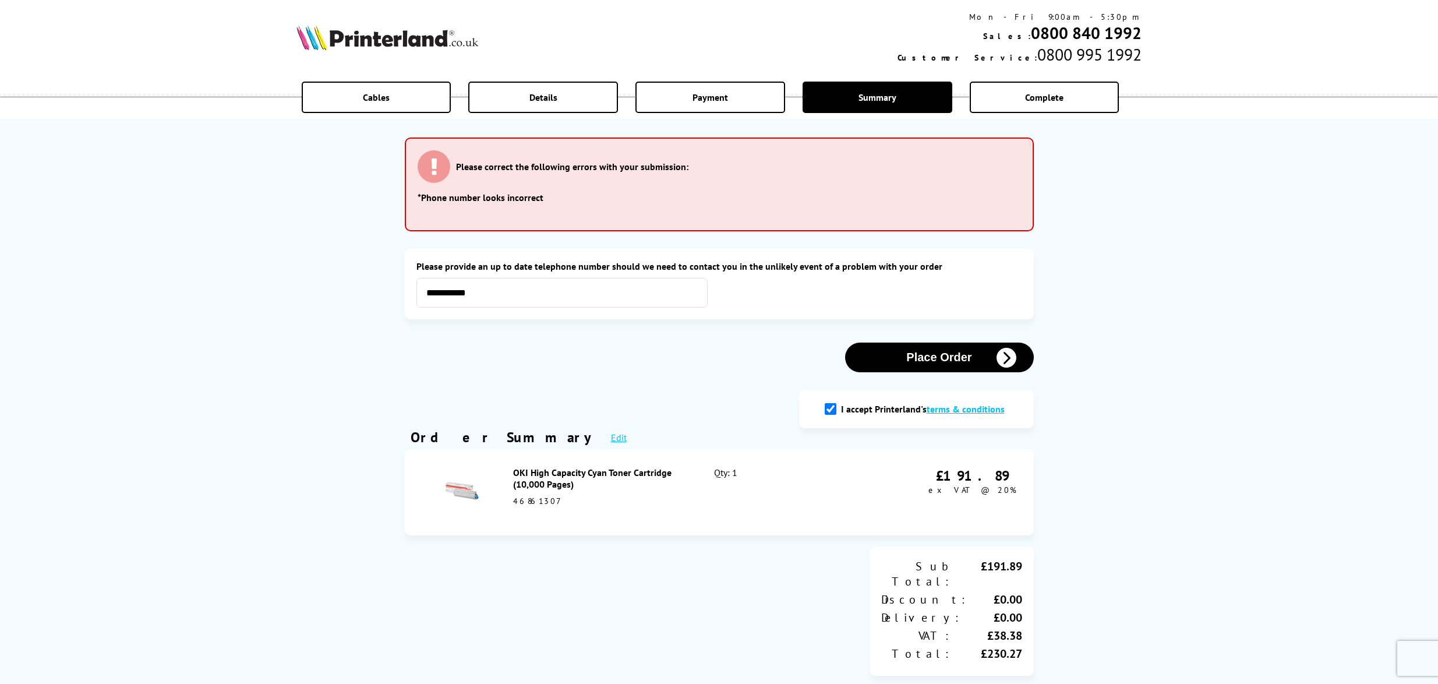 Image resolution: width=1438 pixels, height=684 pixels. What do you see at coordinates (1044, 97) in the screenshot?
I see `span: Complete` at bounding box center [1044, 97].